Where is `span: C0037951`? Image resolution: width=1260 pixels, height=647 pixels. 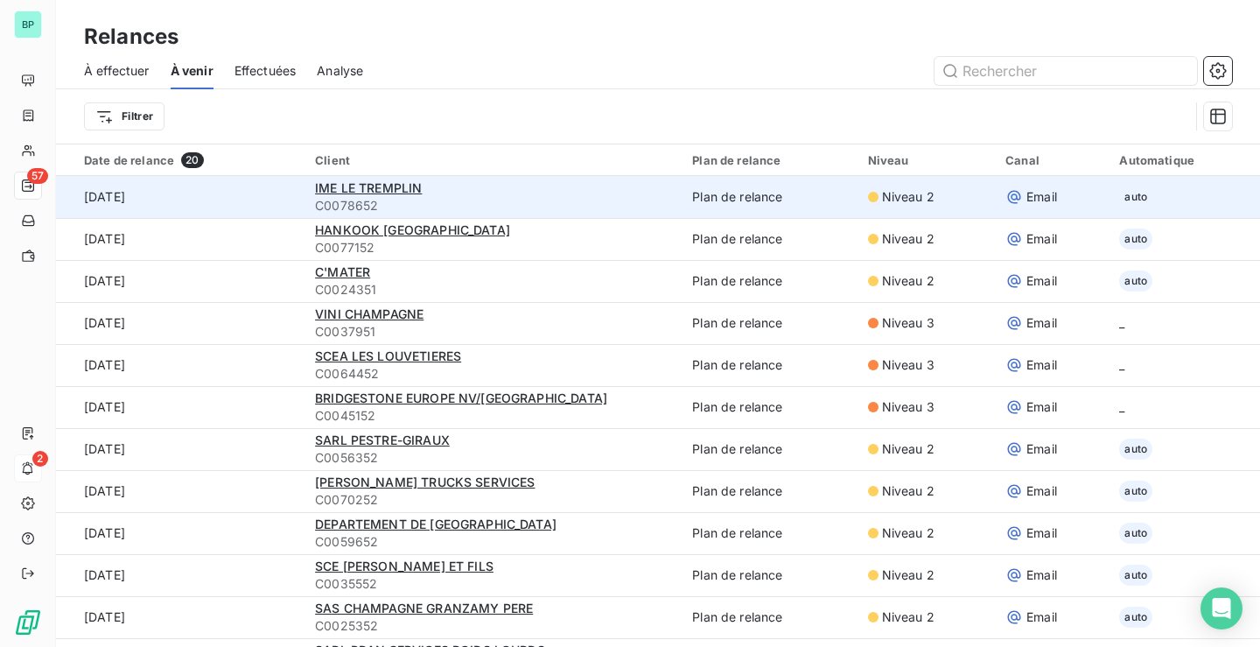
span: C0037951 is located at coordinates (493, 332).